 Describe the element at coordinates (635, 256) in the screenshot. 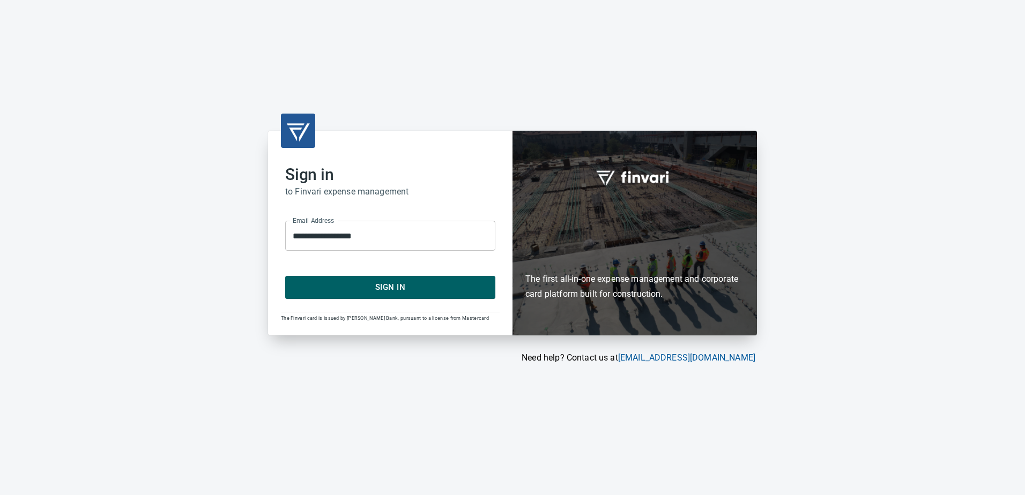

I see `h6: The first all-in-one expense management and corporate card platform built for construction.` at that location.